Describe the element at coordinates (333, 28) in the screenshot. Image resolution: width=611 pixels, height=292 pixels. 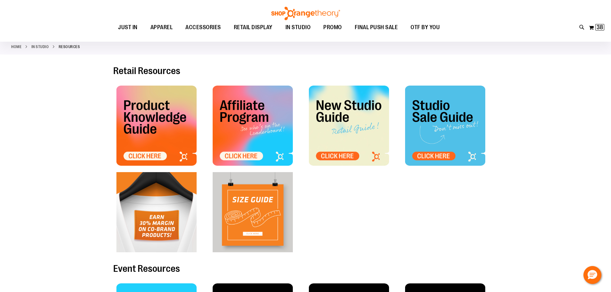
I see `a: PROMO` at that location.